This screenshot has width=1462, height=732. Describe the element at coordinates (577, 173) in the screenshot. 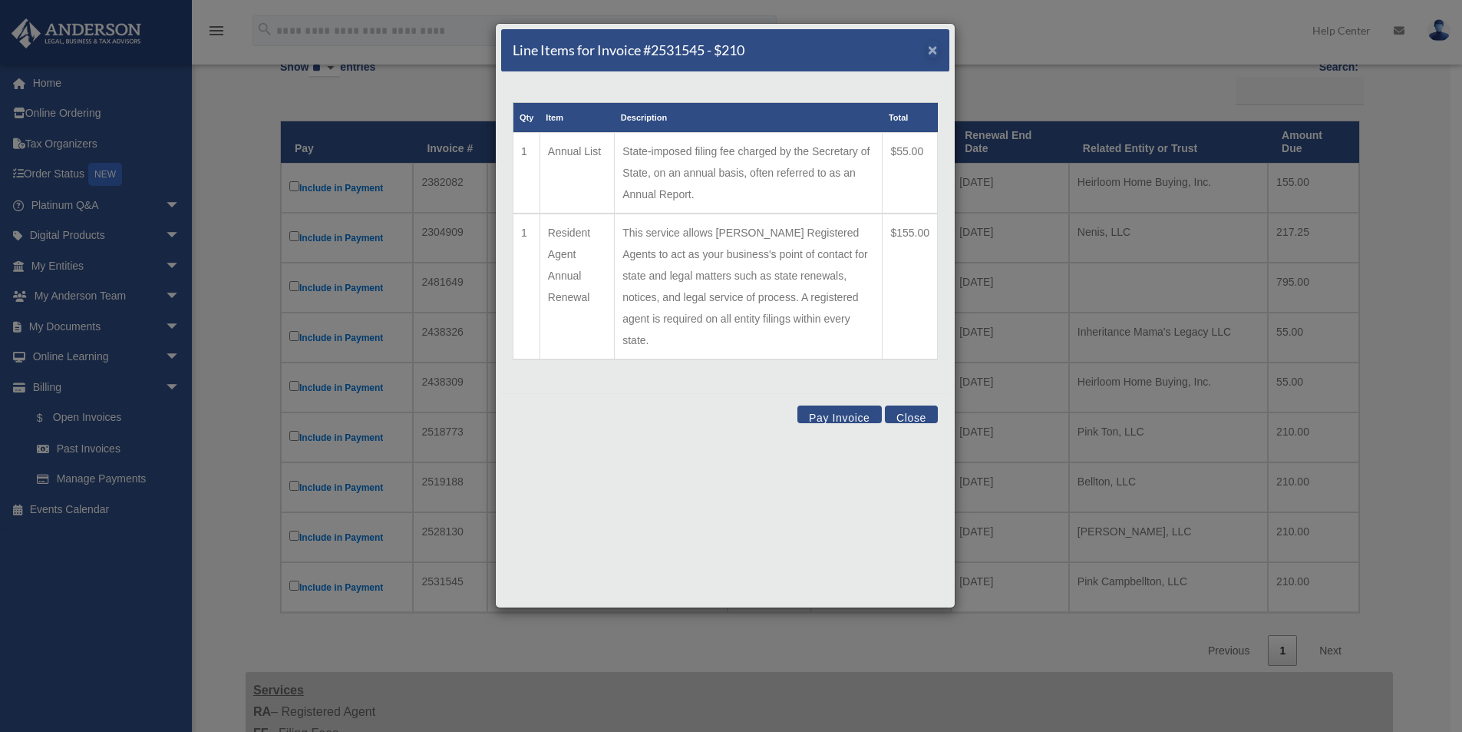

I see `td: Annual List` at that location.